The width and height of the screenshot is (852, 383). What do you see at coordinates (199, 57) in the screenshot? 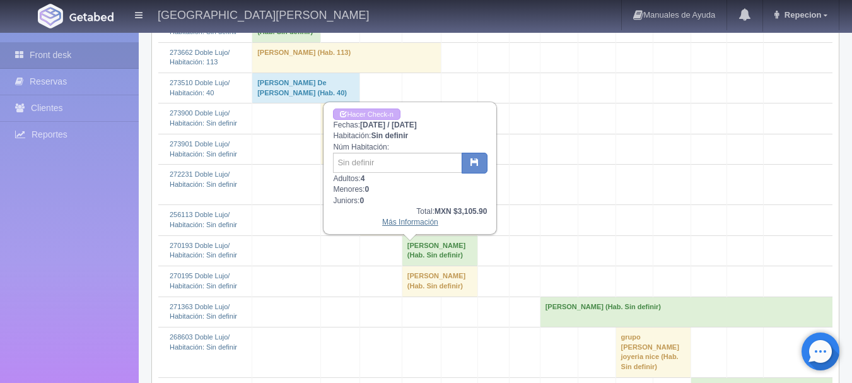
I see `a: 273662 Doble Lujo/Habitación: 113` at bounding box center [199, 57].